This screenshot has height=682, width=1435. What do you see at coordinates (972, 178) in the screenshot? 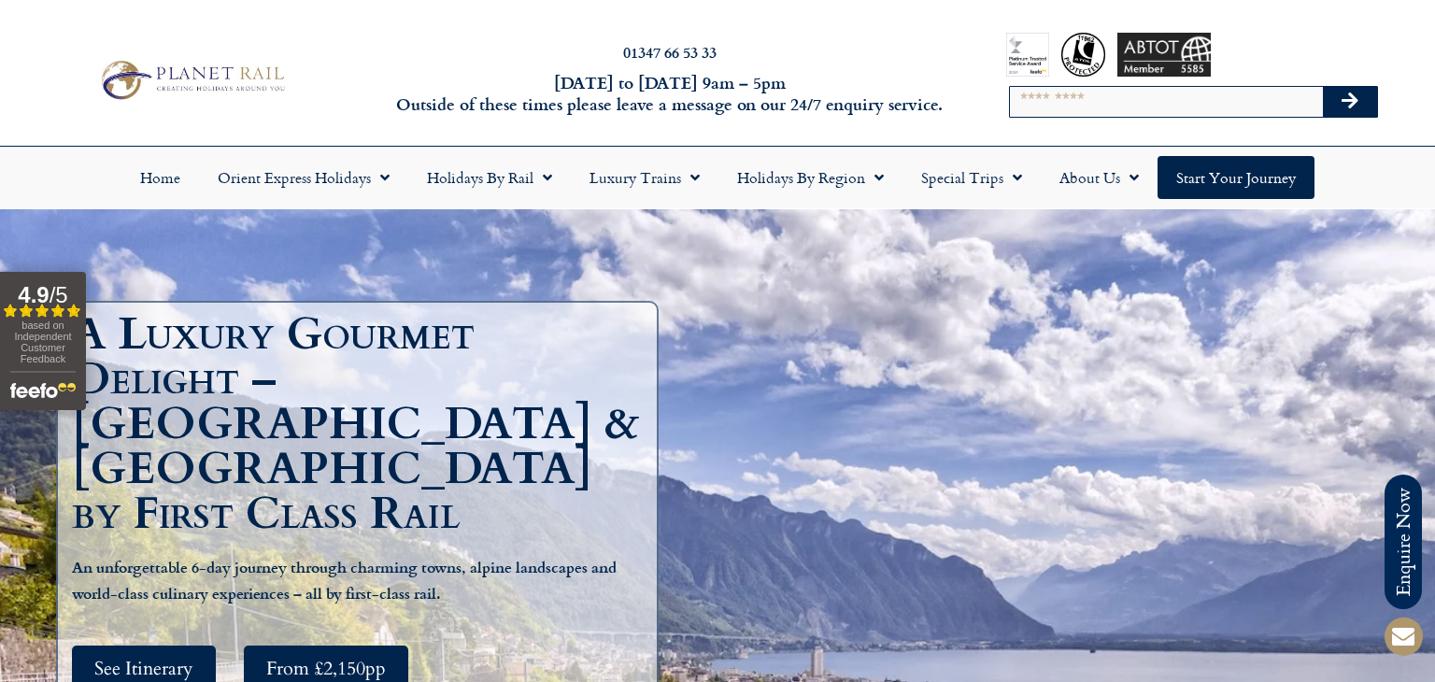
I see `a: Special Trips` at bounding box center [972, 178].